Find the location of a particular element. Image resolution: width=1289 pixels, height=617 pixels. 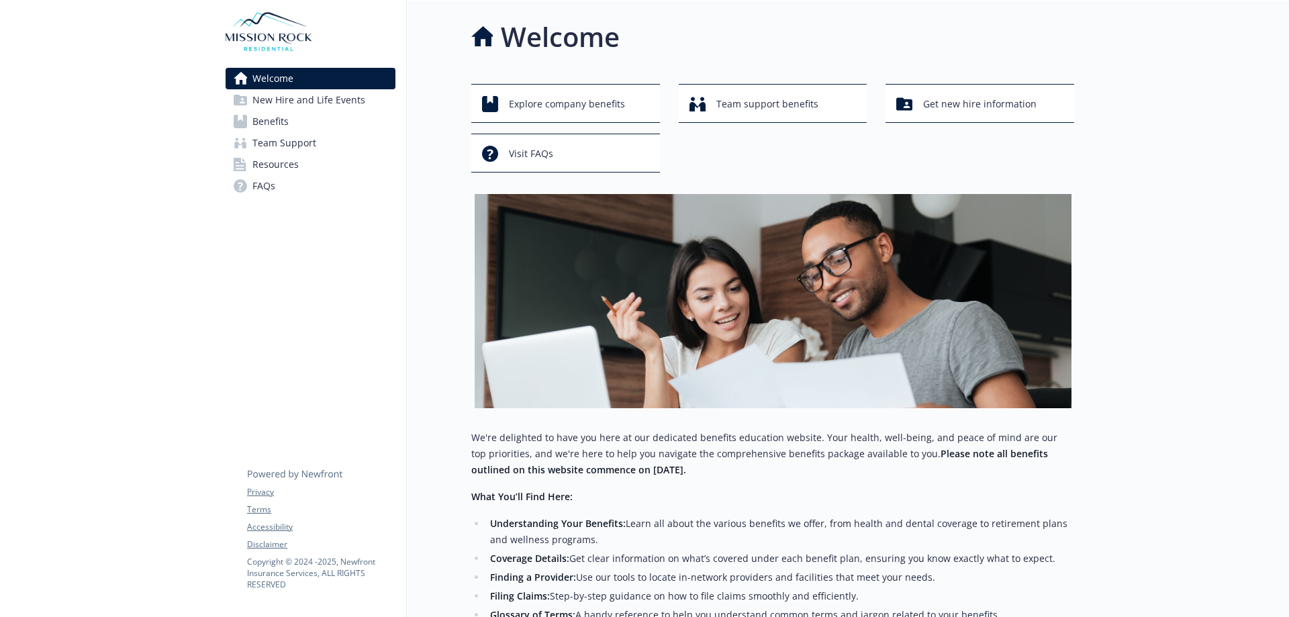

span: Get new hire information is located at coordinates (979, 104).